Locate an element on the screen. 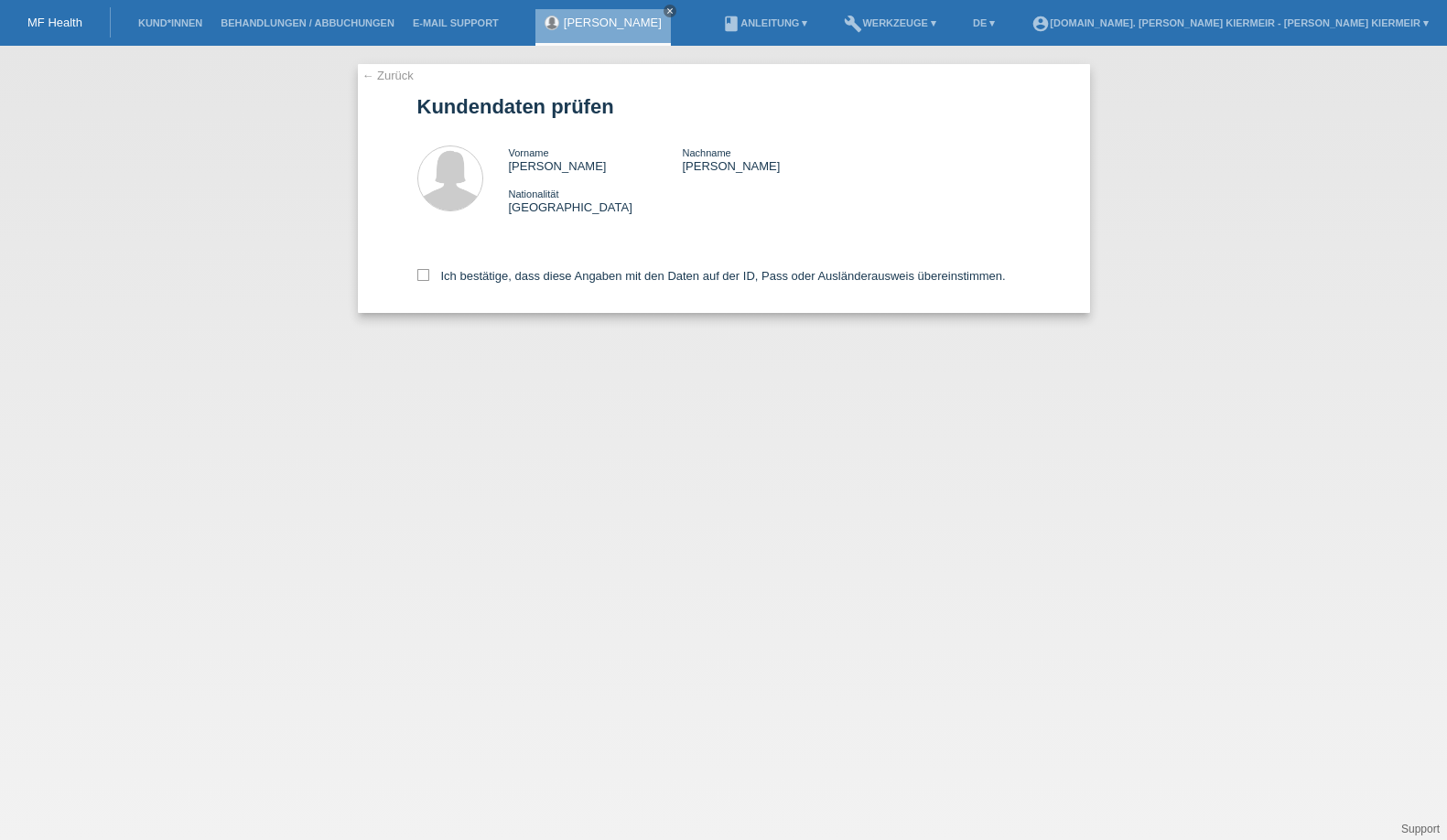 The image size is (1447, 840). a: MF Health is located at coordinates (55, 22).